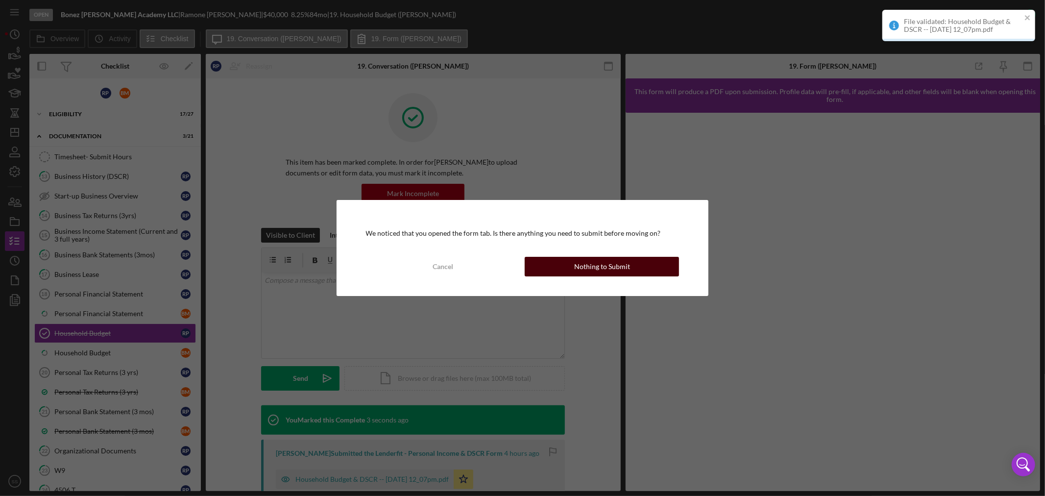  I want to click on div: We noticed that you opened the form tab. Is there anything you need to submit before moving on?, so click(523, 233).